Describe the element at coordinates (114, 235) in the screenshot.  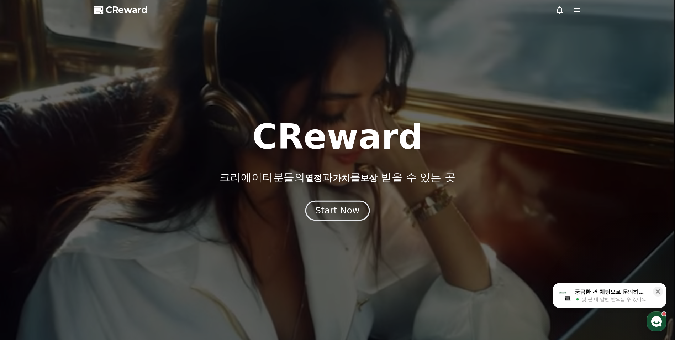
I see `a: 설정` at that location.